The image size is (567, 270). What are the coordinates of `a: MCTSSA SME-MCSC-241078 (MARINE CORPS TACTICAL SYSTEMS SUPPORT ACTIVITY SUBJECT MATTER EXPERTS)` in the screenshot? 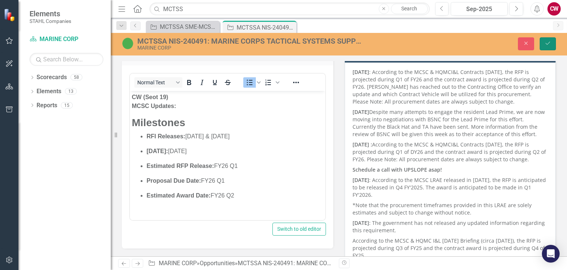 It's located at (183, 27).